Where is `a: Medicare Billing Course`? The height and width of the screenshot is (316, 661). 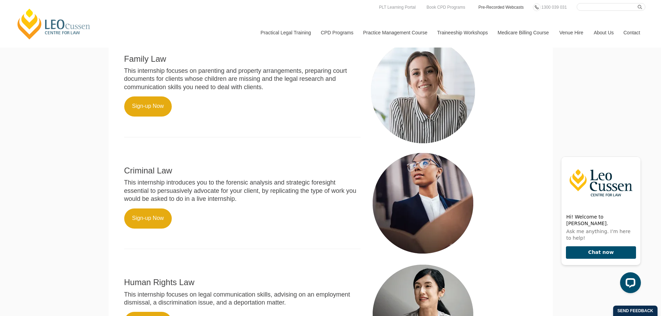 a: Medicare Billing Course is located at coordinates (523, 33).